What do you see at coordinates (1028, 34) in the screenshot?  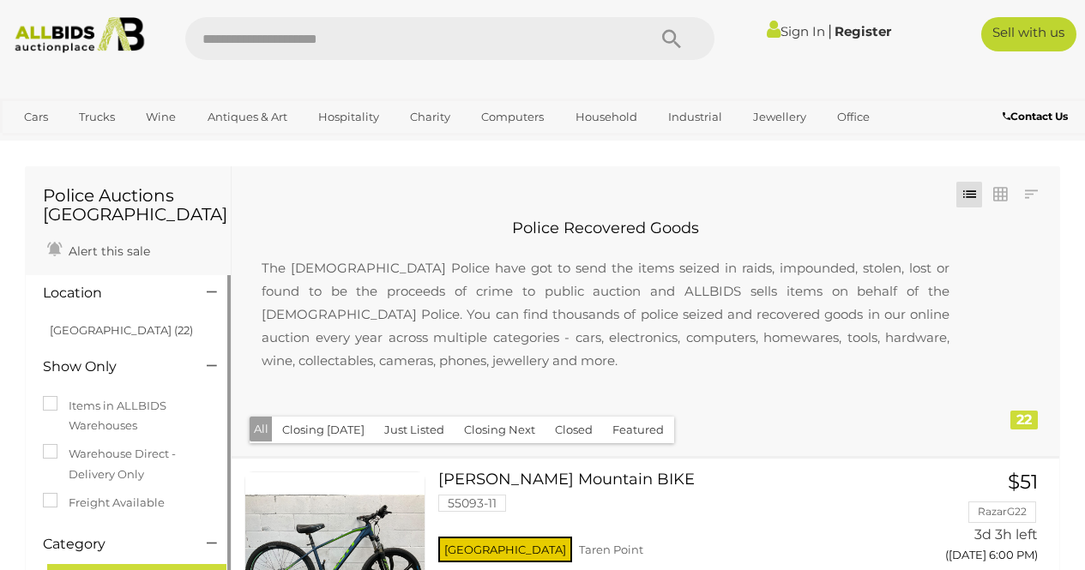 I see `a: Sell with us` at bounding box center [1028, 34].